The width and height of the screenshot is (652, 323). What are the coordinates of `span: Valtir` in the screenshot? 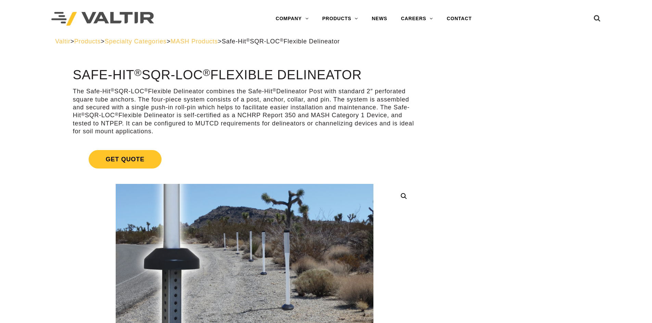 It's located at (63, 41).